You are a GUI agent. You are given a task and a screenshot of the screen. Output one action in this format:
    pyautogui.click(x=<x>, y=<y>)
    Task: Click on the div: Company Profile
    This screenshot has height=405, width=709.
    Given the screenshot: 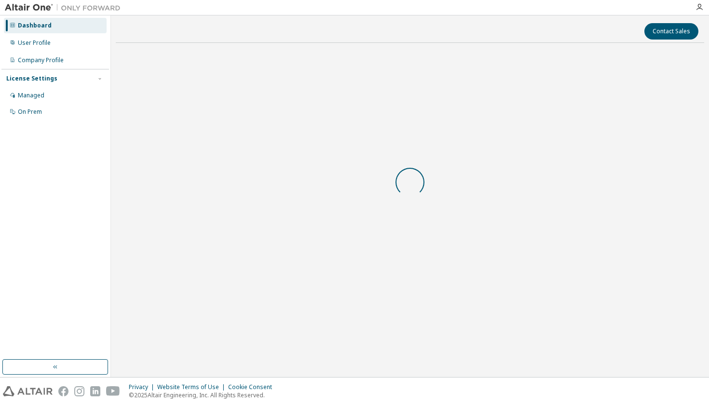 What is the action you would take?
    pyautogui.click(x=40, y=60)
    